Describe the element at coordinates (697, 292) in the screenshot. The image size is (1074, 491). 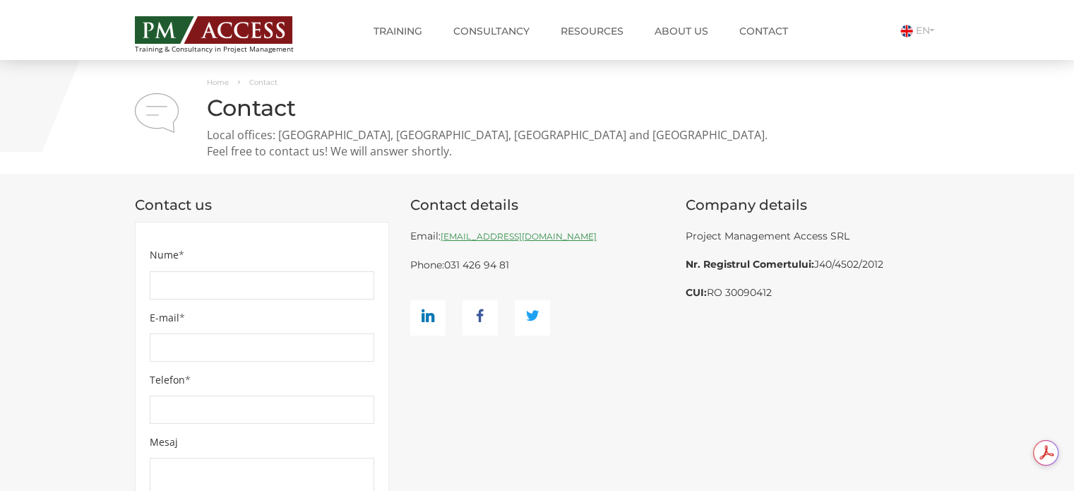
I see `b: CUI:` at that location.